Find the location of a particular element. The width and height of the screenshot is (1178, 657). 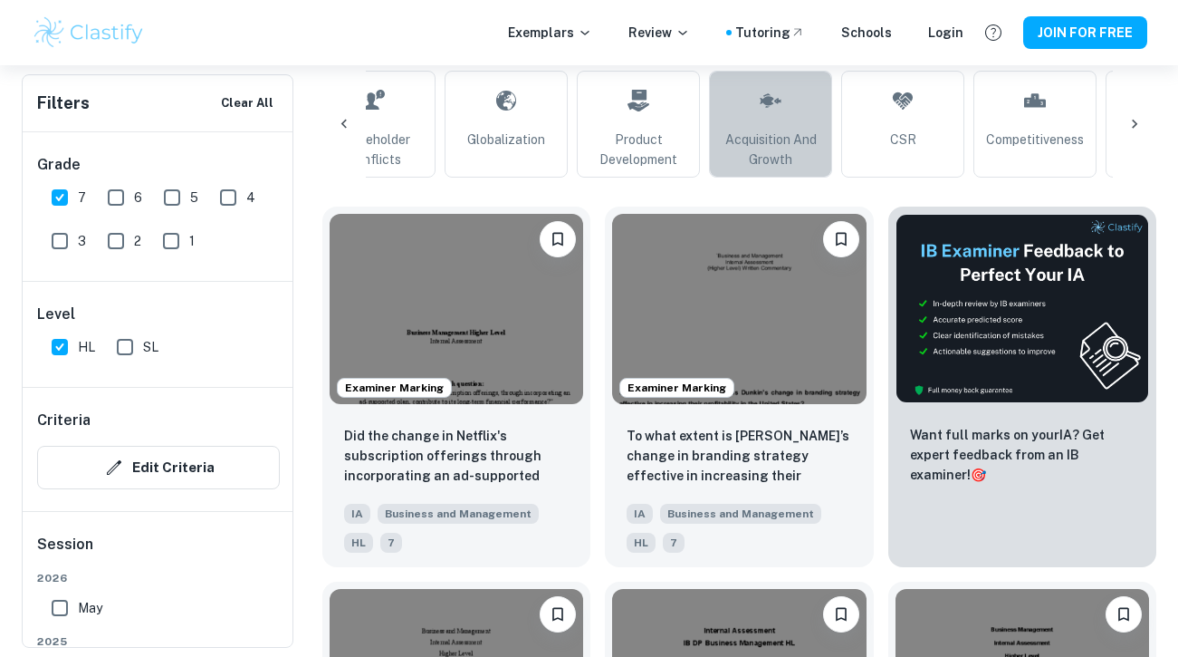

span: 1 is located at coordinates (192, 241).